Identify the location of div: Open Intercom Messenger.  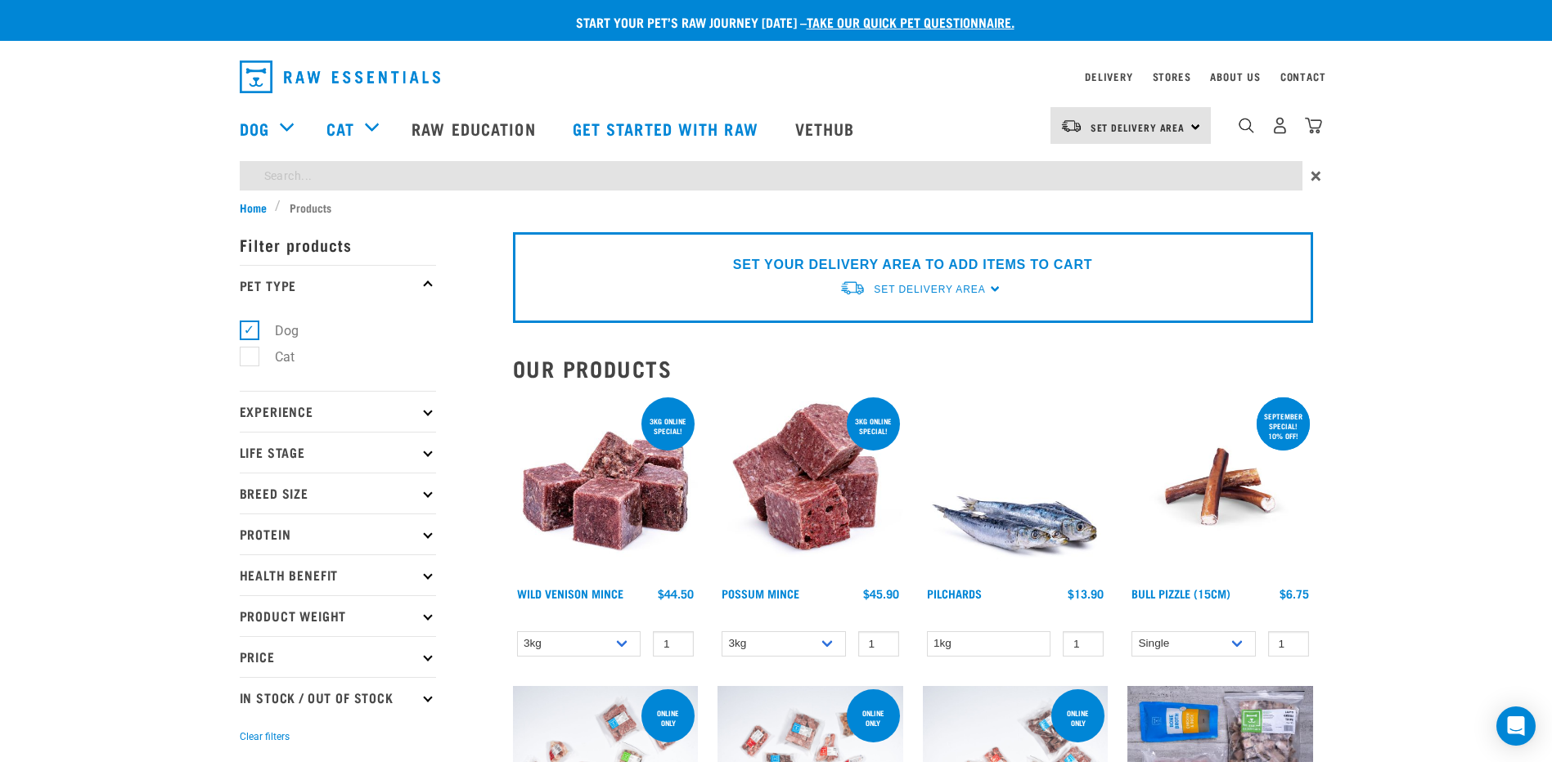
(1516, 726).